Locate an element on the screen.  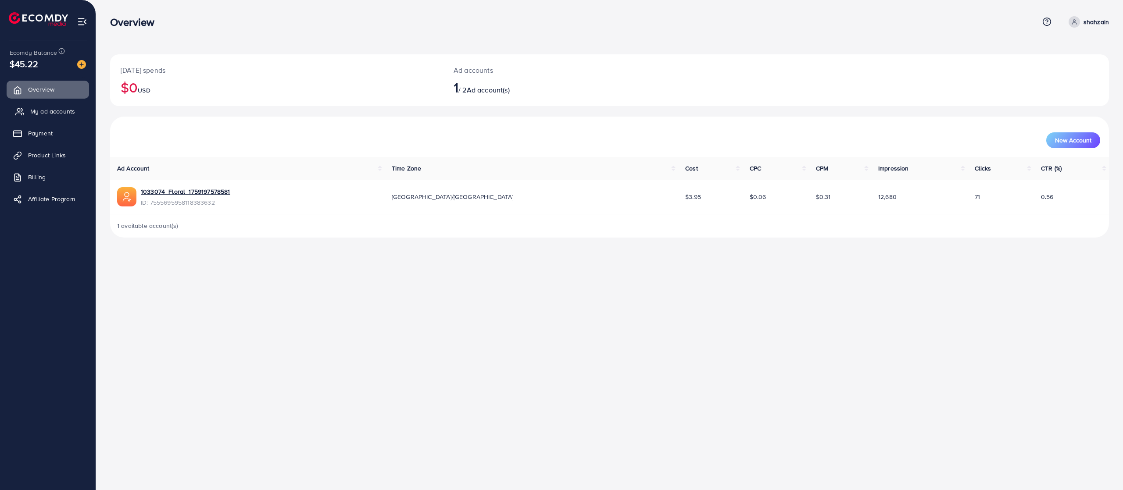
span: 1 is located at coordinates (456, 87).